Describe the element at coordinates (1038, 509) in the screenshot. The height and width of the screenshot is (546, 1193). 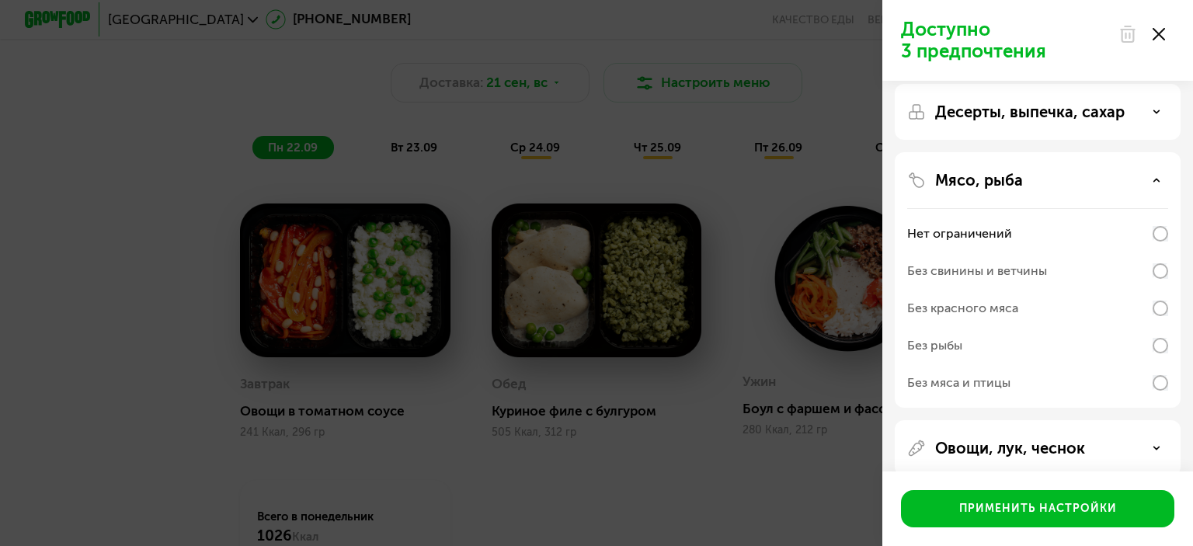
I see `div: Применить настройки` at that location.